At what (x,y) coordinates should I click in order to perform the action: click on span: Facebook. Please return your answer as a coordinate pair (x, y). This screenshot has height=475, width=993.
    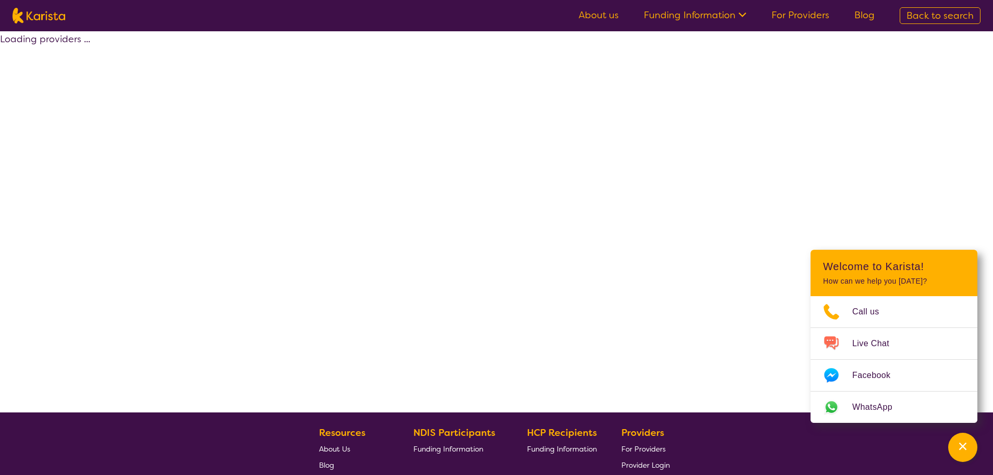
    Looking at the image, I should click on (877, 375).